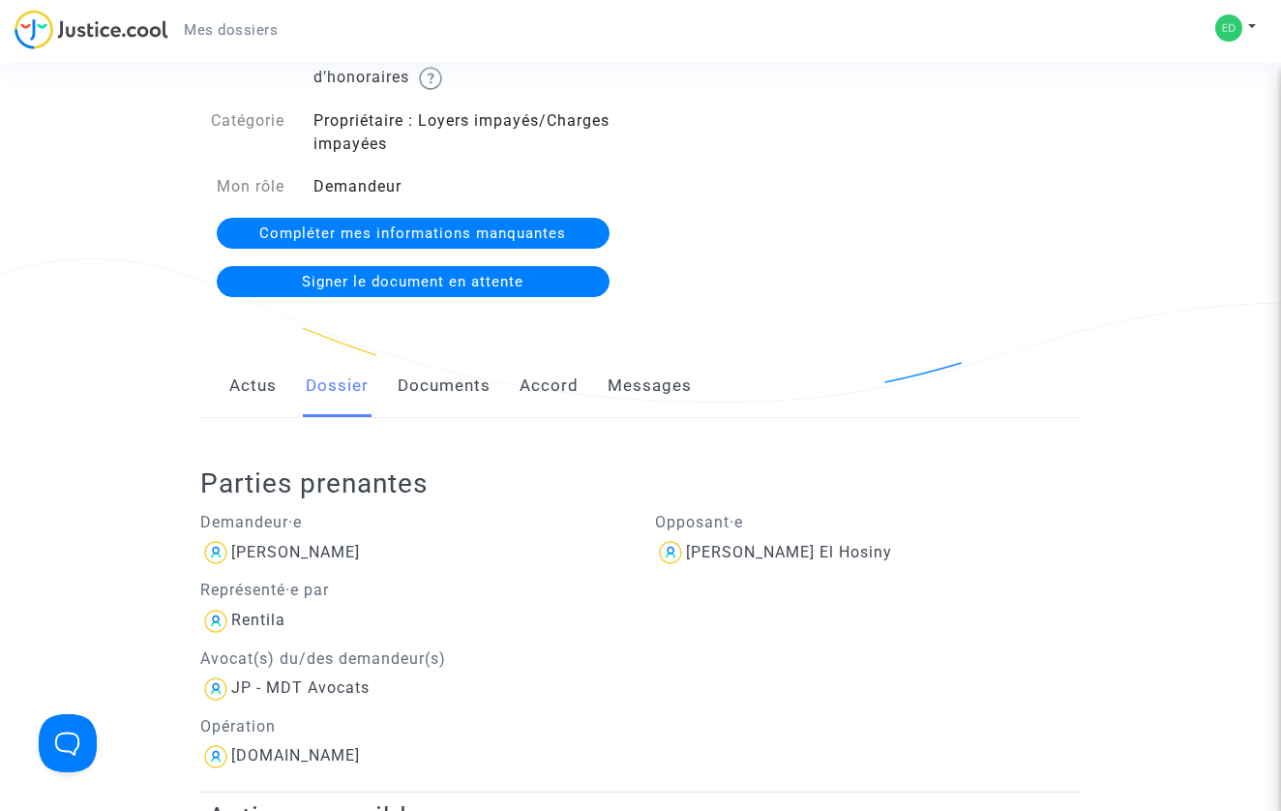  Describe the element at coordinates (444, 386) in the screenshot. I see `a: Documents` at that location.